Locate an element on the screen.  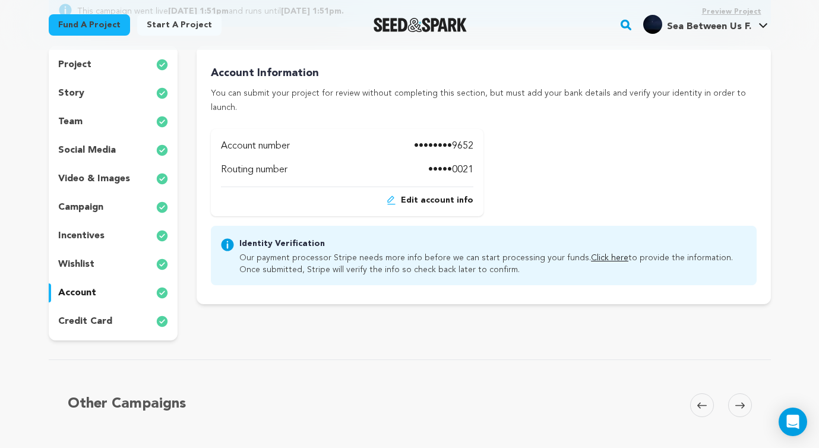
p: You can submit your project for review without completing this section, but must add your bank de... is located at coordinates (483, 101).